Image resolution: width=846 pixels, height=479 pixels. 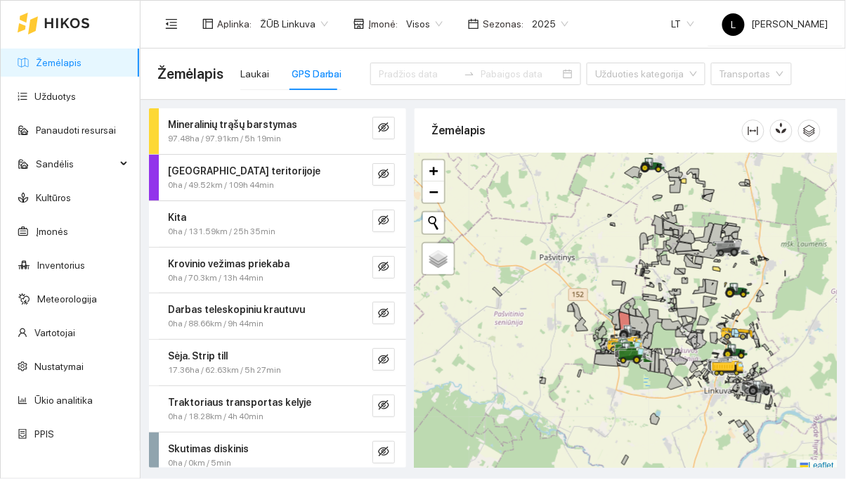 What do you see at coordinates (278, 455) in the screenshot?
I see `div: Skutimas diskinis0ha / 0km / 5mineye-invisible` at bounding box center [278, 455].